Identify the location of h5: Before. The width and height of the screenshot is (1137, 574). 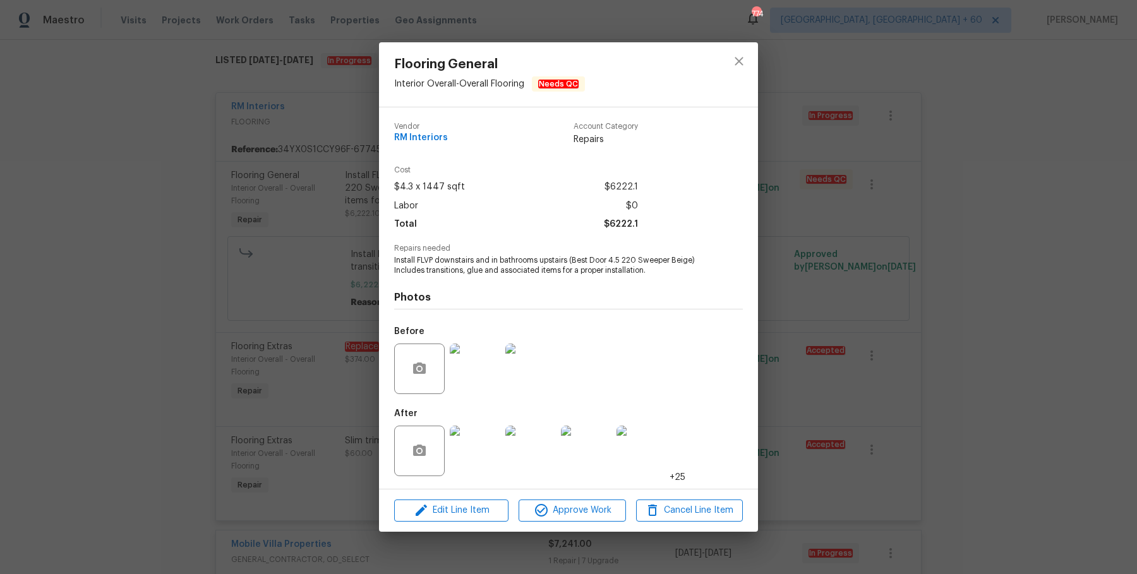
(409, 332).